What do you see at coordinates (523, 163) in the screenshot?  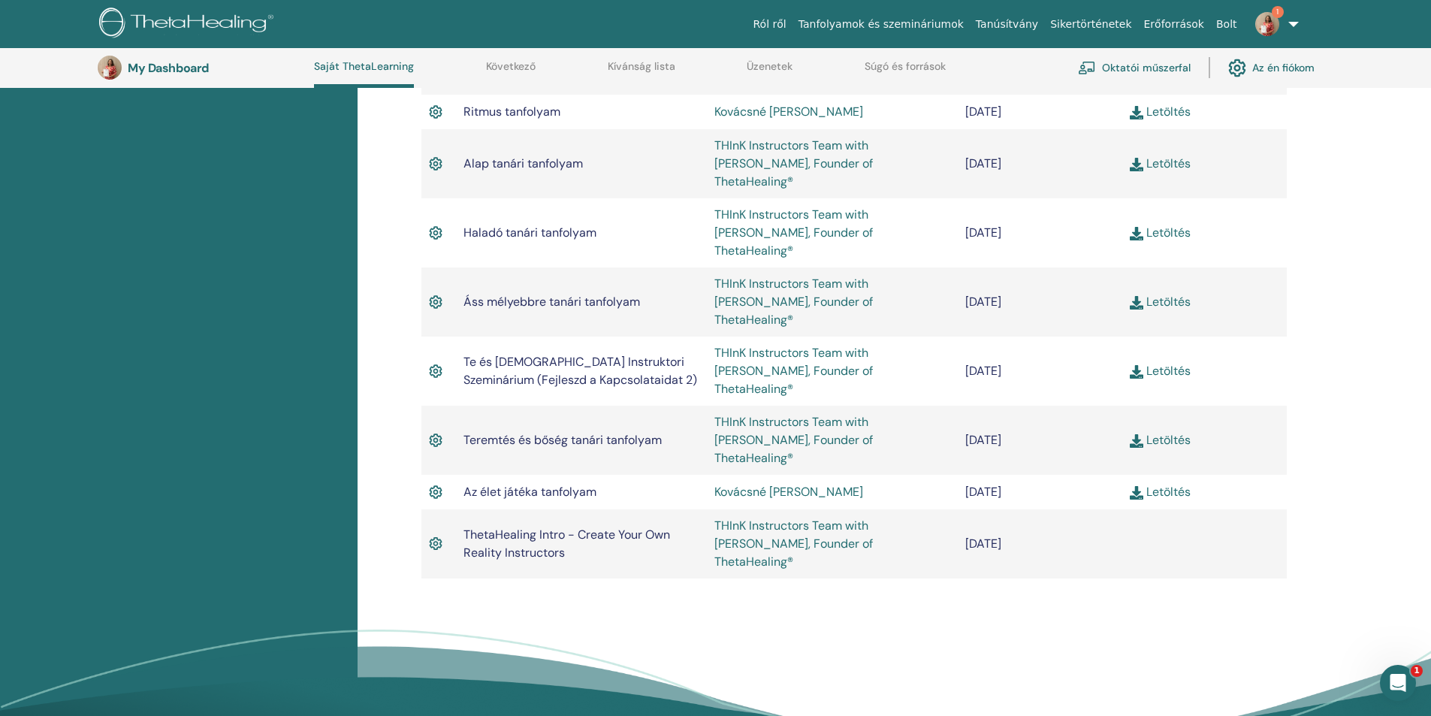 I see `span: Alap tanári tanfolyam` at bounding box center [523, 163].